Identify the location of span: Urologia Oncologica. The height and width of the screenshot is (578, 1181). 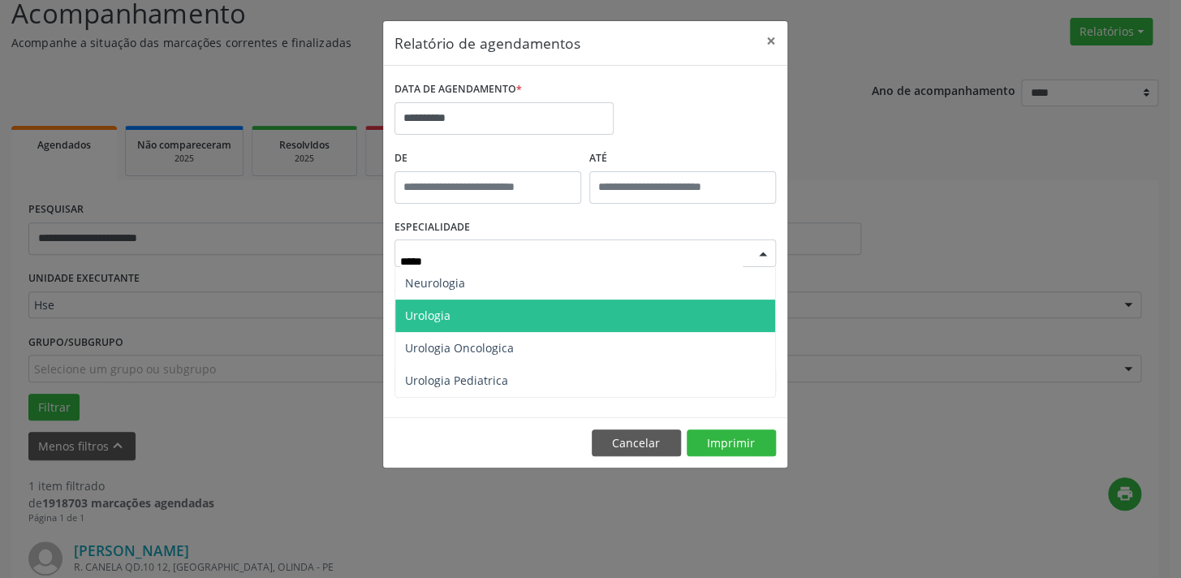
(460, 348).